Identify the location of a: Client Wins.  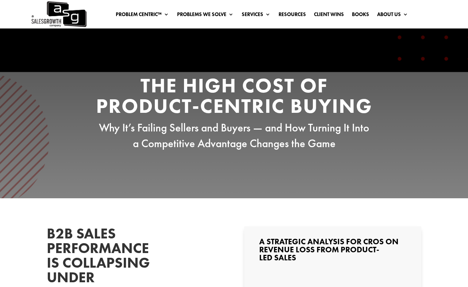
(329, 16).